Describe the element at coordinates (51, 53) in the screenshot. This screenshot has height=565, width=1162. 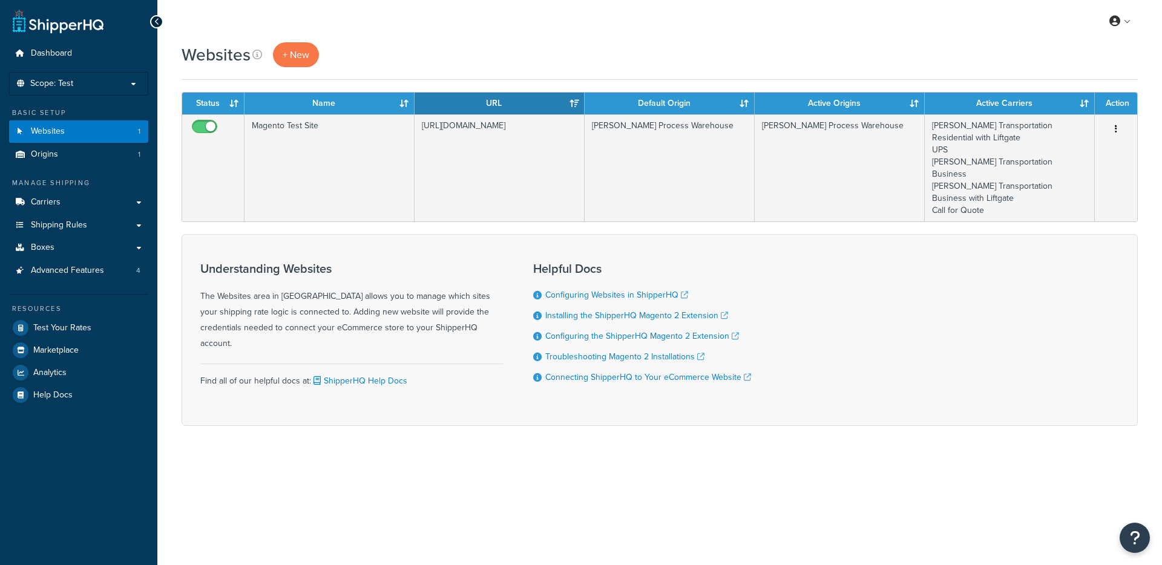
I see `span: Dashboard` at that location.